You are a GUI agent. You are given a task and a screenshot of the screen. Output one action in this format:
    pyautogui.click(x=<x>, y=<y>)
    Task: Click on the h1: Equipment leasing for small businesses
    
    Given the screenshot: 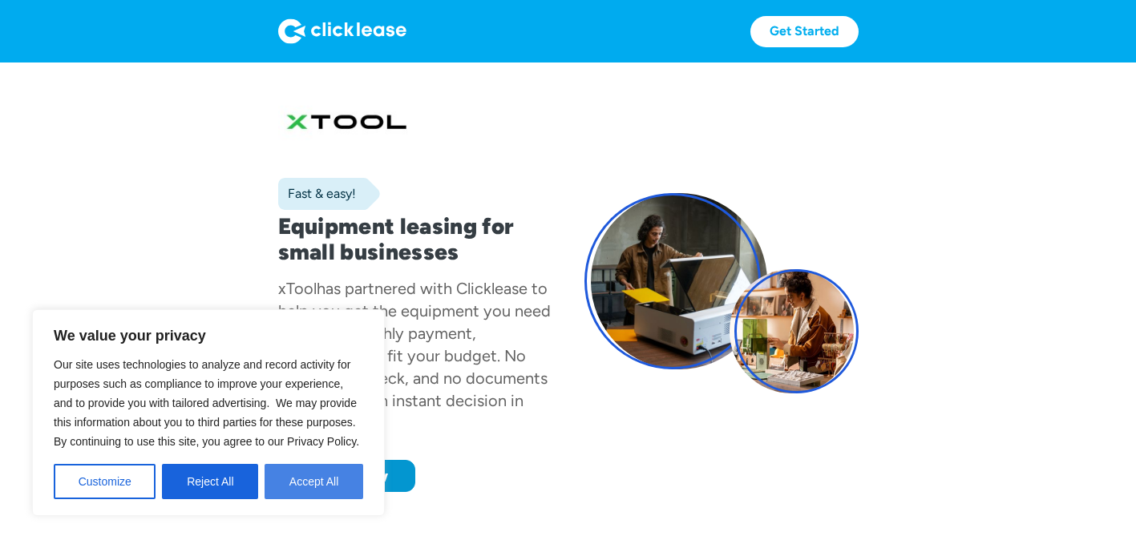 What is the action you would take?
    pyautogui.click(x=415, y=239)
    